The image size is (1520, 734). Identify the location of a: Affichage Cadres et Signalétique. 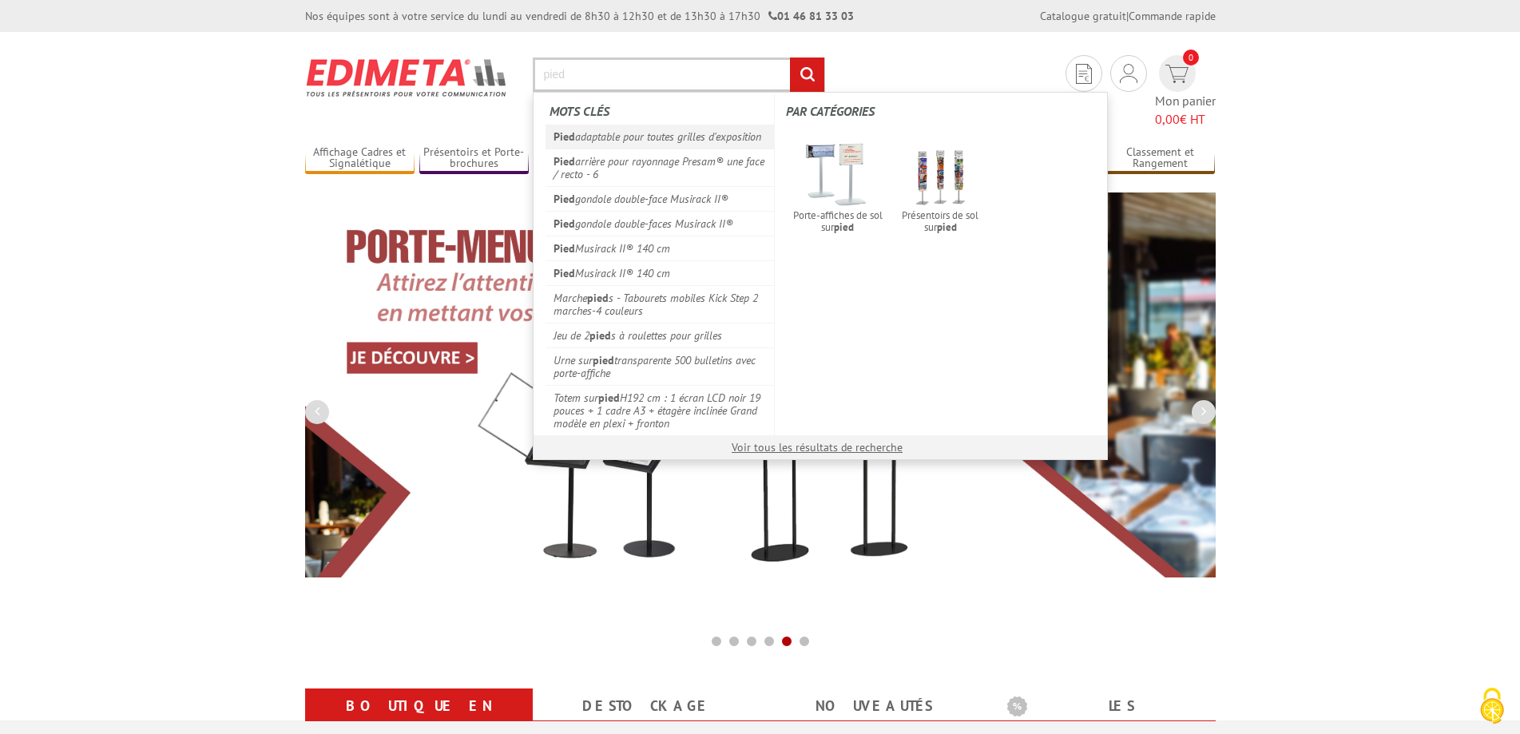
(360, 158).